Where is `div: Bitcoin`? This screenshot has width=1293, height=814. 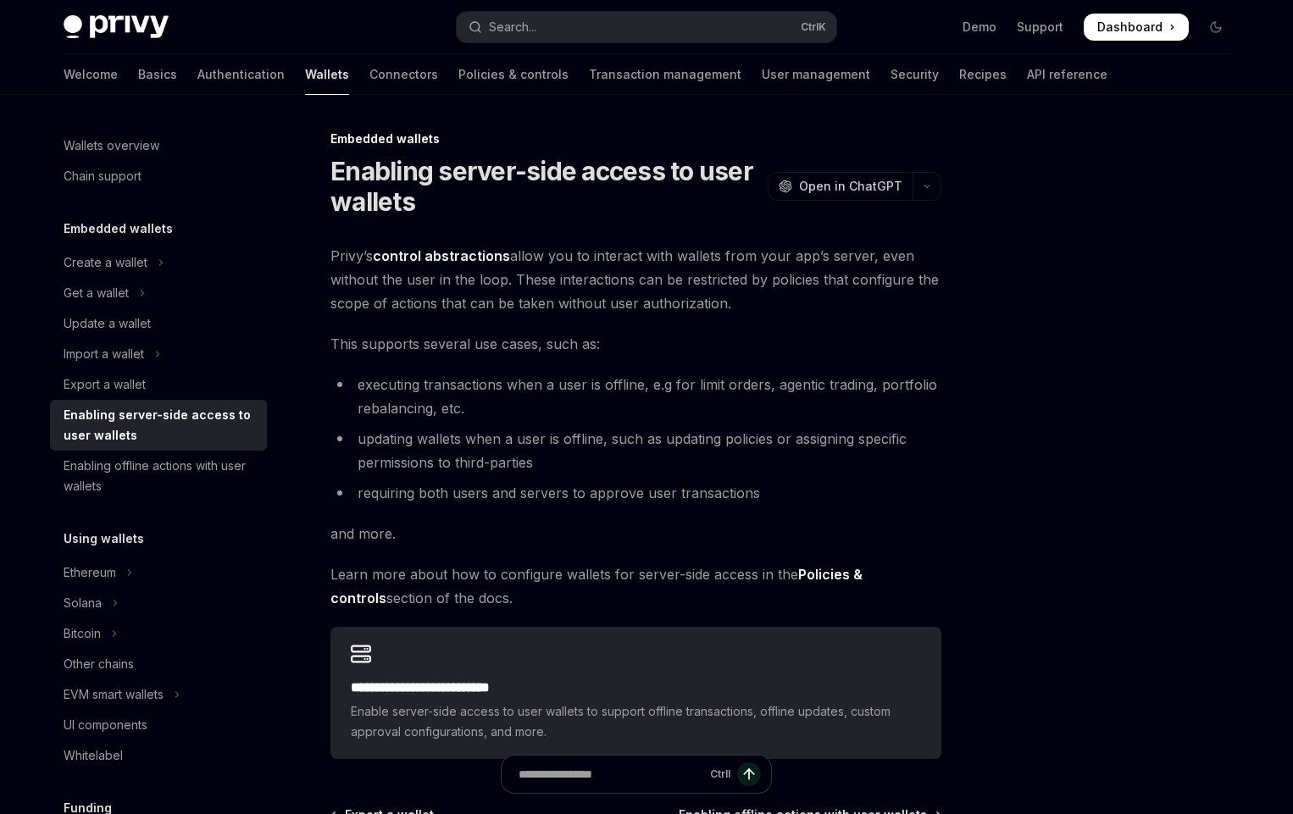 div: Bitcoin is located at coordinates (82, 634).